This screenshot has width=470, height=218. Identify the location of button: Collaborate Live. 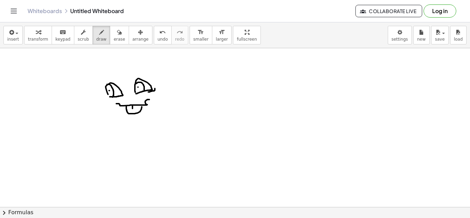
(389, 11).